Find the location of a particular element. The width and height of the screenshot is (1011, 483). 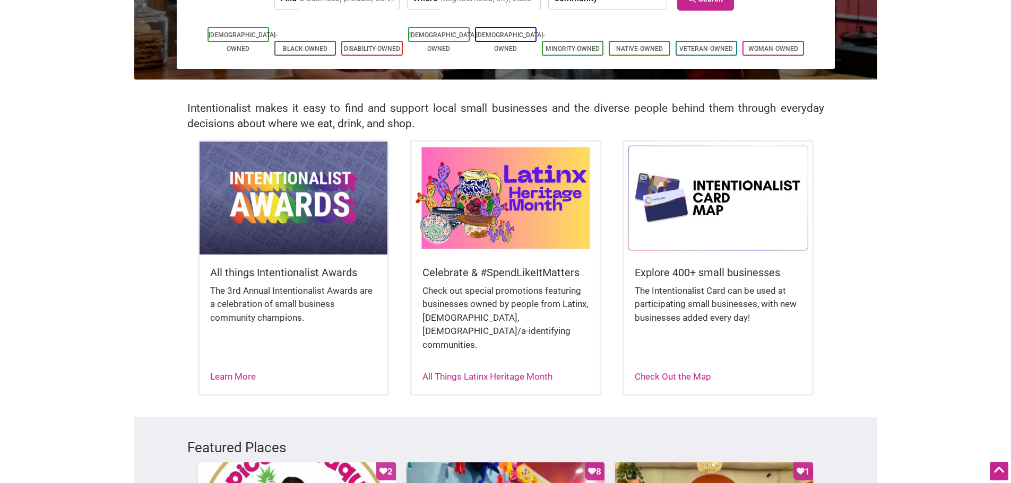

h5: All things Intentionalist Awards is located at coordinates (293, 273).